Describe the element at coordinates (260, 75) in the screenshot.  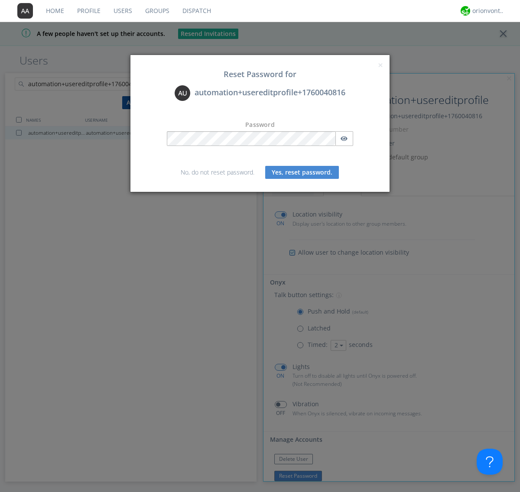
I see `h3: Reset Password for` at that location.